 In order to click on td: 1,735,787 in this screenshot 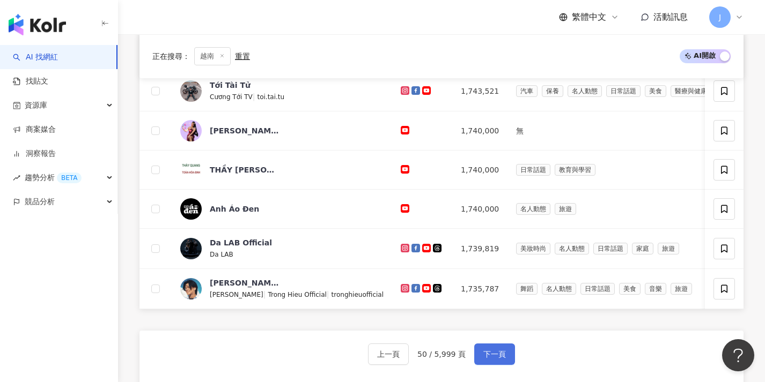, I will do `click(479, 289)`.